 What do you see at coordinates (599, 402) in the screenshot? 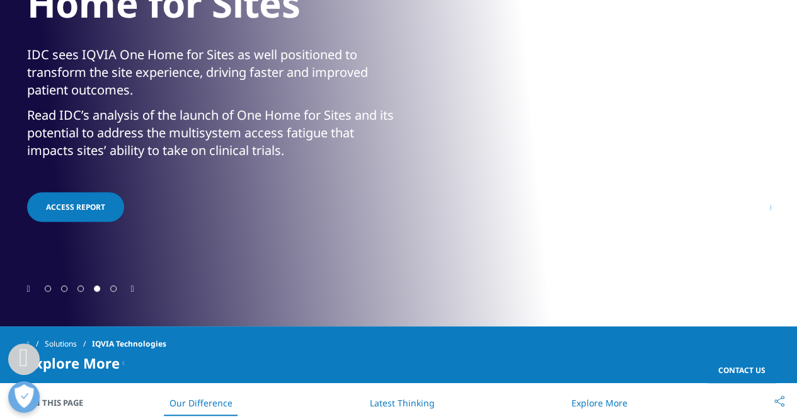
I see `a: Explore More` at bounding box center [599, 402].